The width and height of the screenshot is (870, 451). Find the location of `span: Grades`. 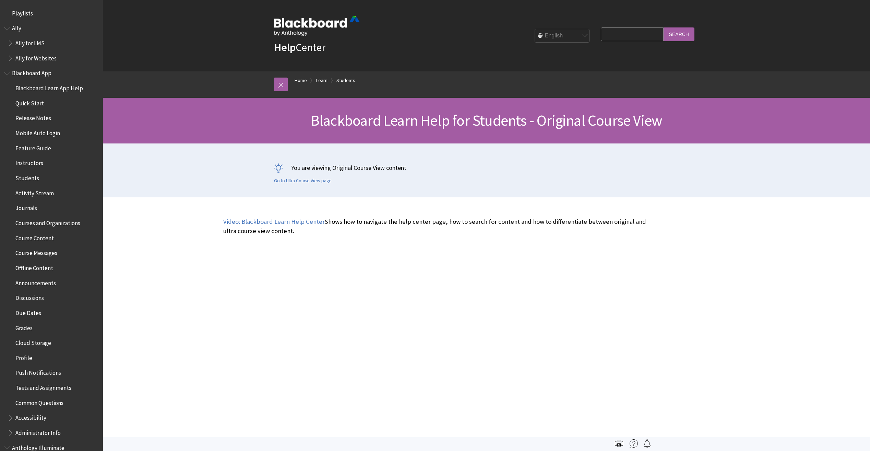

span: Grades is located at coordinates (24, 327).